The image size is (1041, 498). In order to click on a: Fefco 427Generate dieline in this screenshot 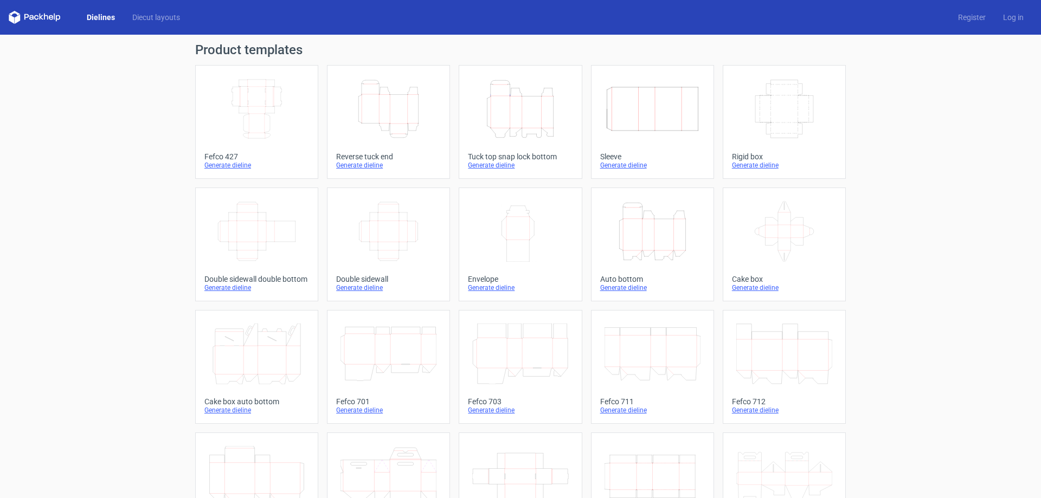, I will do `click(256, 122)`.